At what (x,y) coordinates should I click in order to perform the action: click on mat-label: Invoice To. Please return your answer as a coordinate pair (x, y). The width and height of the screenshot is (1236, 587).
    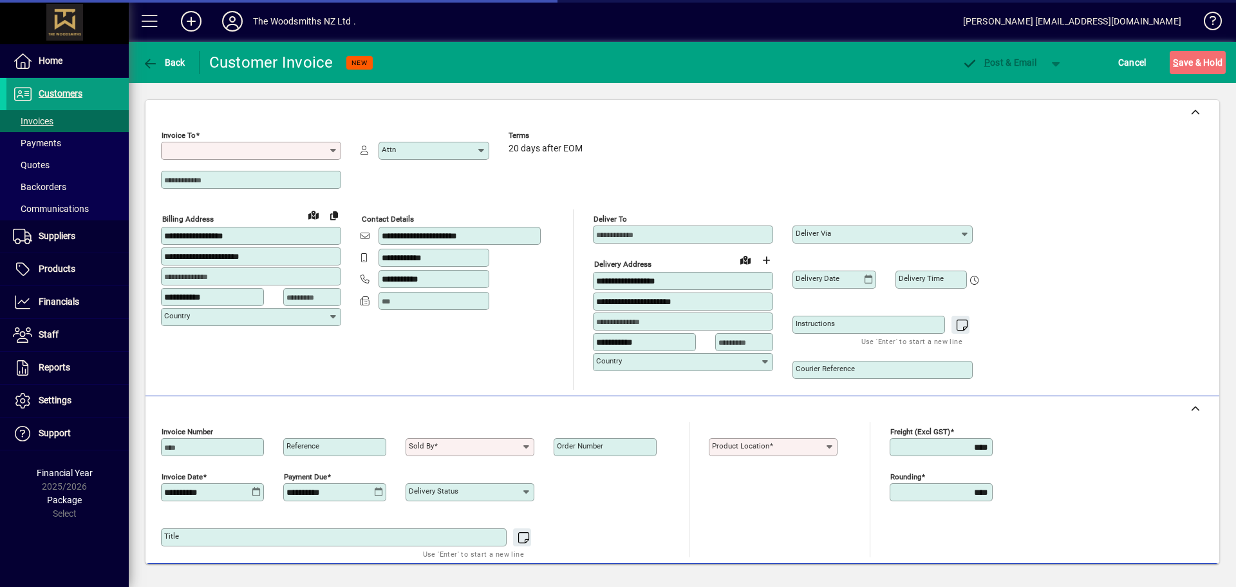
    Looking at the image, I should click on (178, 135).